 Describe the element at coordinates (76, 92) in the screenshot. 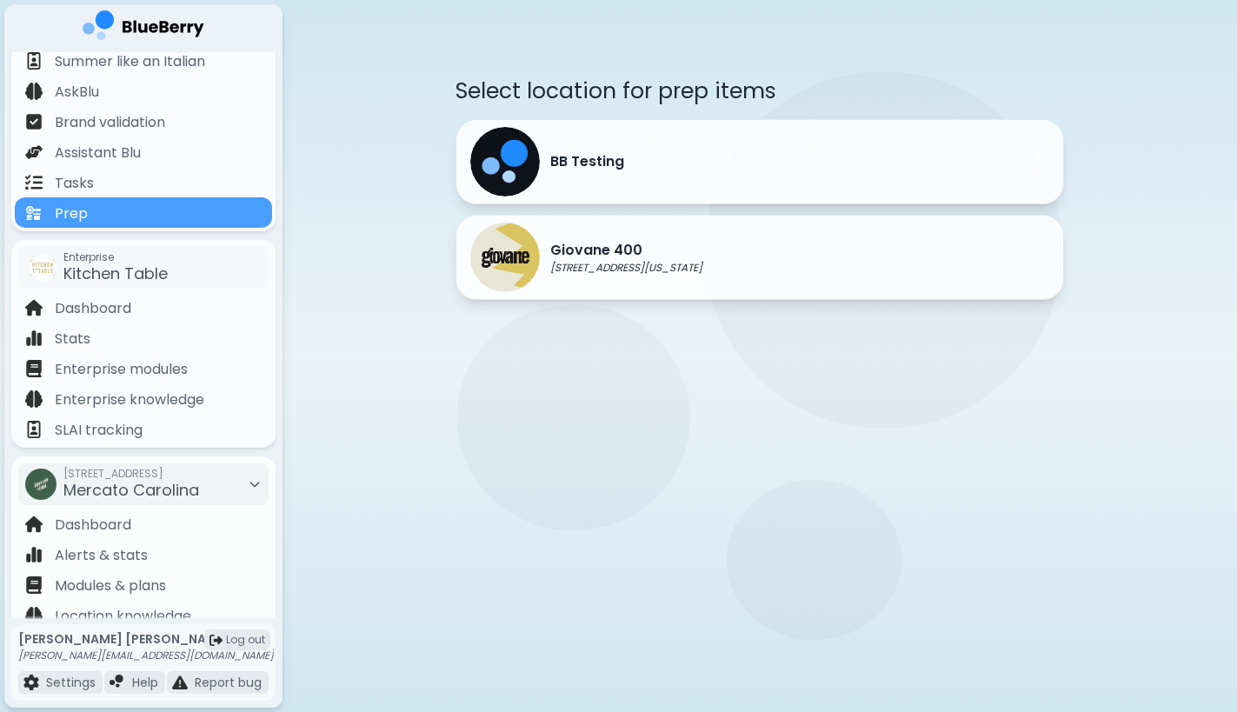

I see `p: AskBlu` at that location.